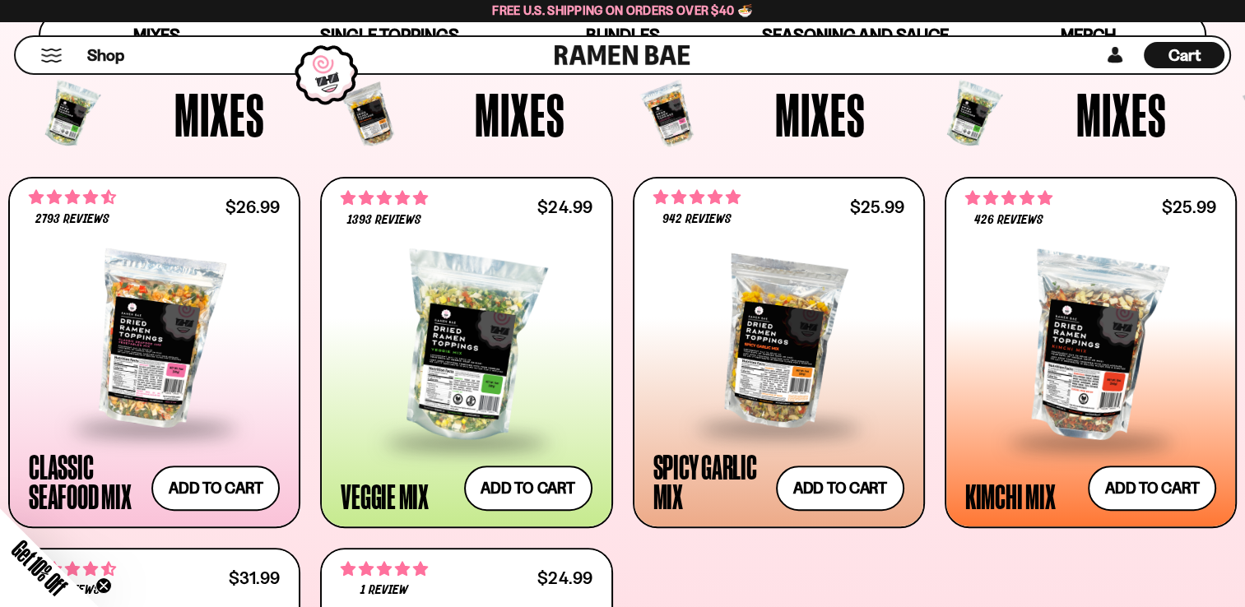 This screenshot has width=1245, height=607. What do you see at coordinates (384, 569) in the screenshot?
I see `span: 5.00 stars` at bounding box center [384, 569].